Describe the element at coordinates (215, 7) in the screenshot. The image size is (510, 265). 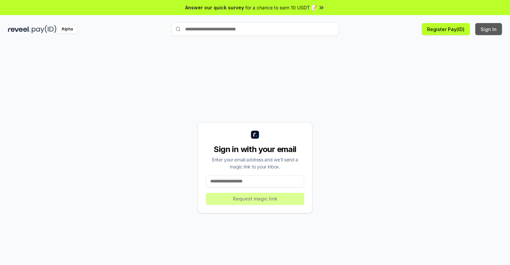
I see `span: Answer our quick survey` at that location.